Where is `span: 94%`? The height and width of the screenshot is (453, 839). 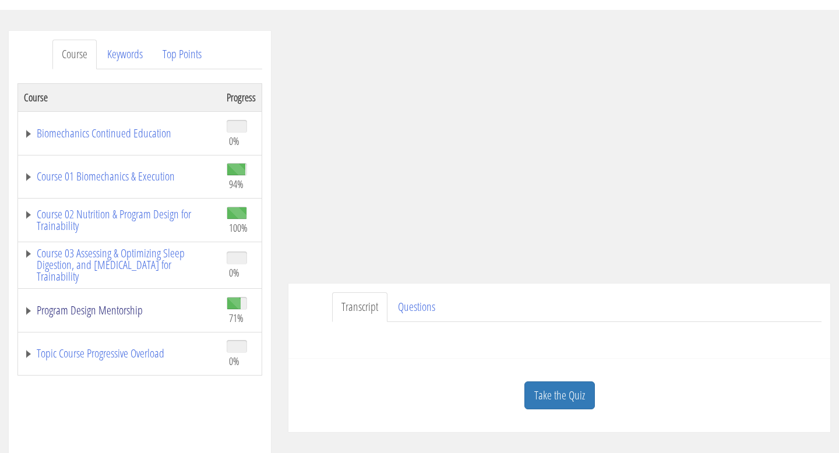
span: 94% is located at coordinates (236, 184).